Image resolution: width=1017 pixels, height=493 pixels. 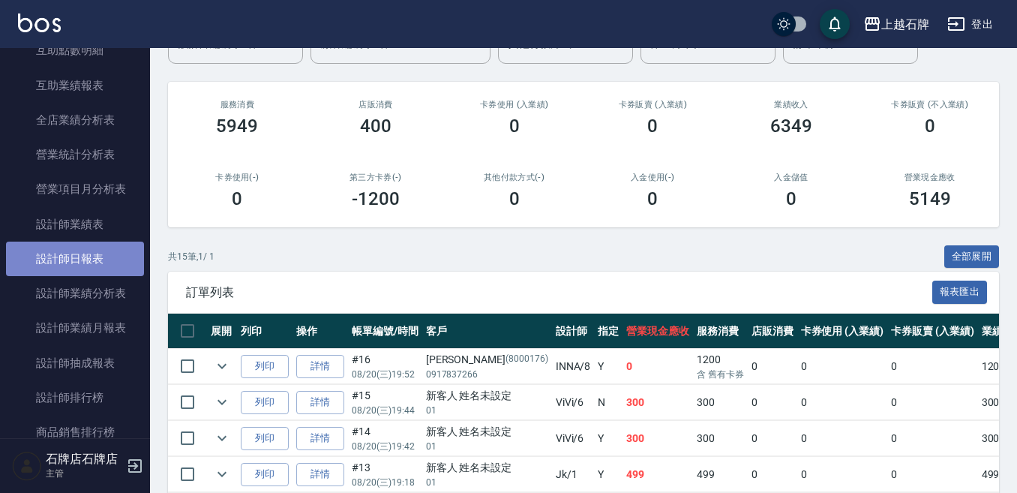 I want to click on td: Jk /1, so click(x=573, y=474).